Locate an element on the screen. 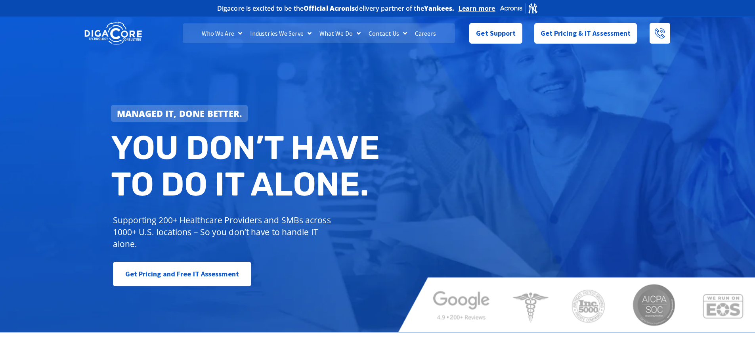 The height and width of the screenshot is (345, 755). img: Acronis is located at coordinates (519, 8).